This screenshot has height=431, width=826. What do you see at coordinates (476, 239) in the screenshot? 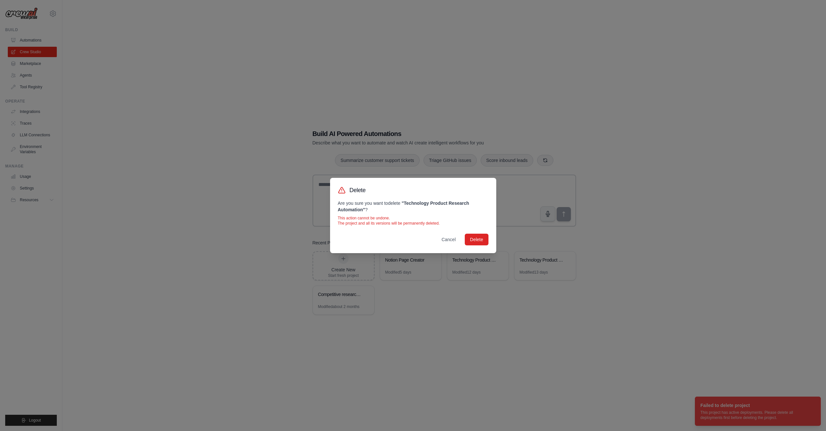
I see `button: Delete` at bounding box center [476, 239].